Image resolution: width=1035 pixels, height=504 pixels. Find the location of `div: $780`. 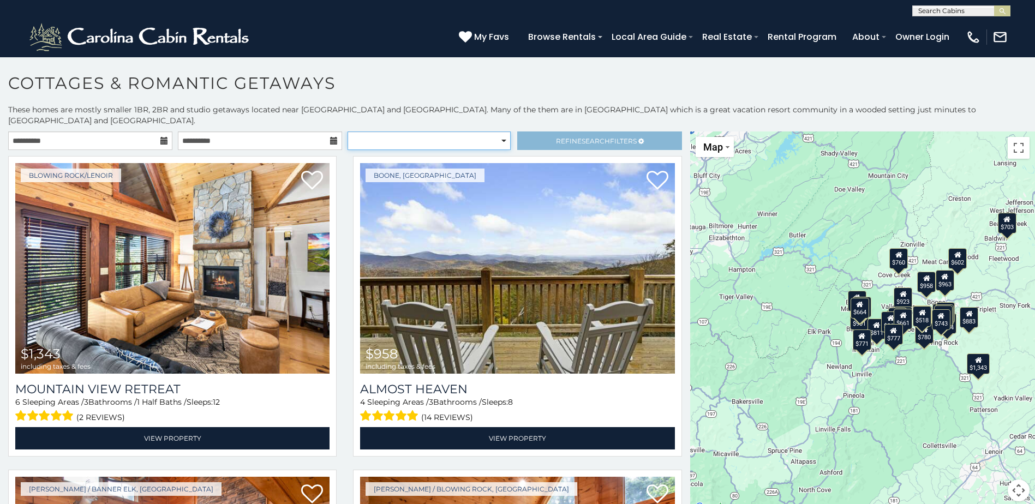

div: $780 is located at coordinates (924, 333).